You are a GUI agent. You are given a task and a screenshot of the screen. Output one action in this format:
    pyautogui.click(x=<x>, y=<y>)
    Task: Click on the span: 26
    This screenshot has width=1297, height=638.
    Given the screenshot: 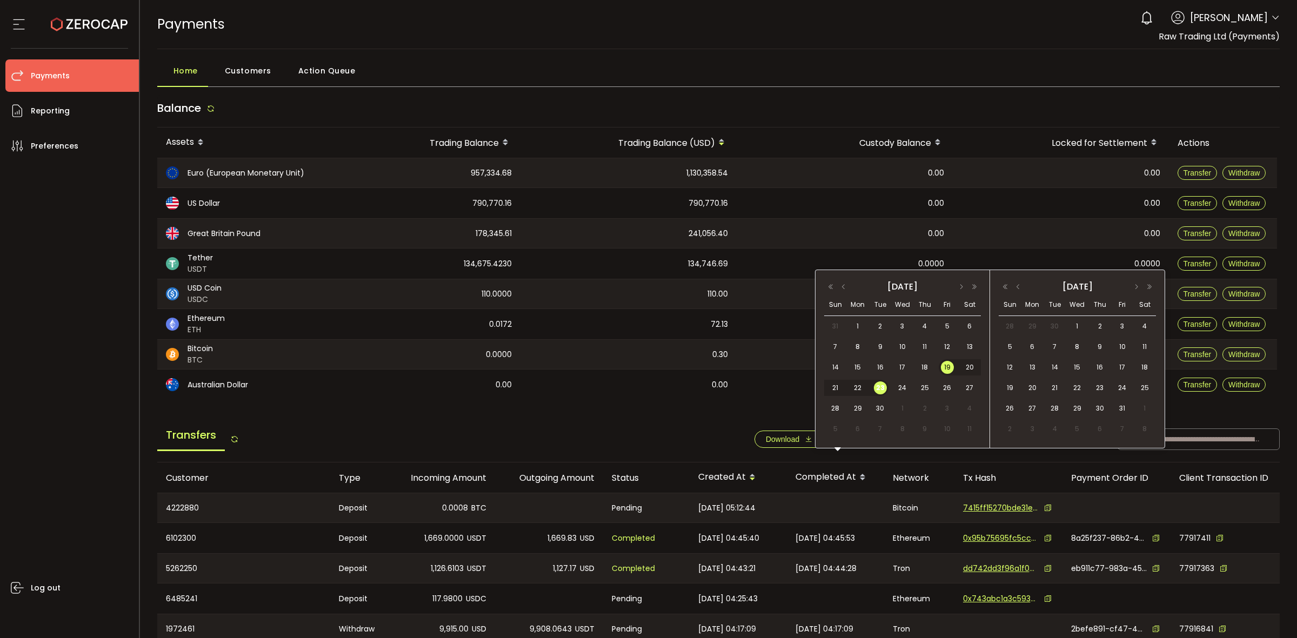 What is the action you would take?
    pyautogui.click(x=1010, y=409)
    